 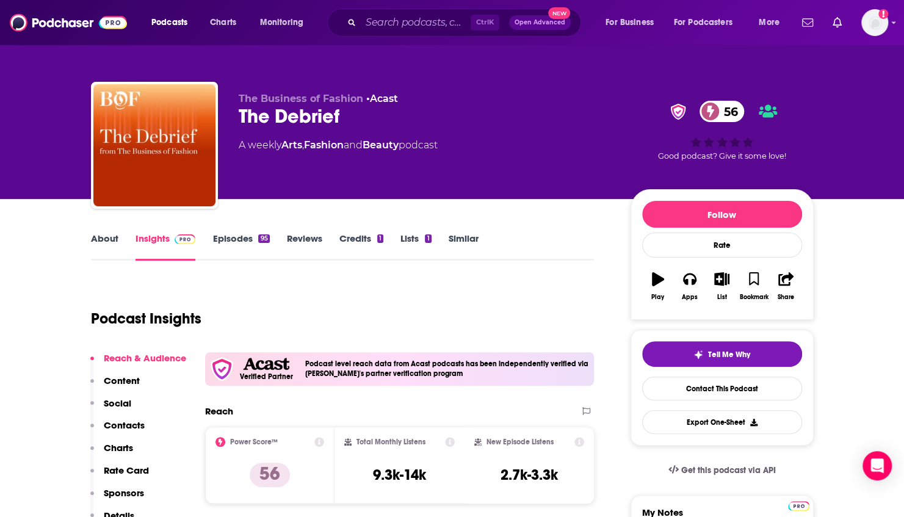 What do you see at coordinates (270, 475) in the screenshot?
I see `p: 56` at bounding box center [270, 475].